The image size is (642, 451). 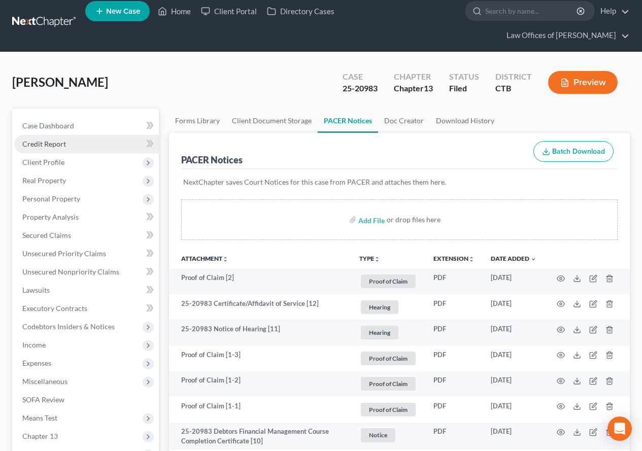 What do you see at coordinates (37, 363) in the screenshot?
I see `span: Expenses` at bounding box center [37, 363].